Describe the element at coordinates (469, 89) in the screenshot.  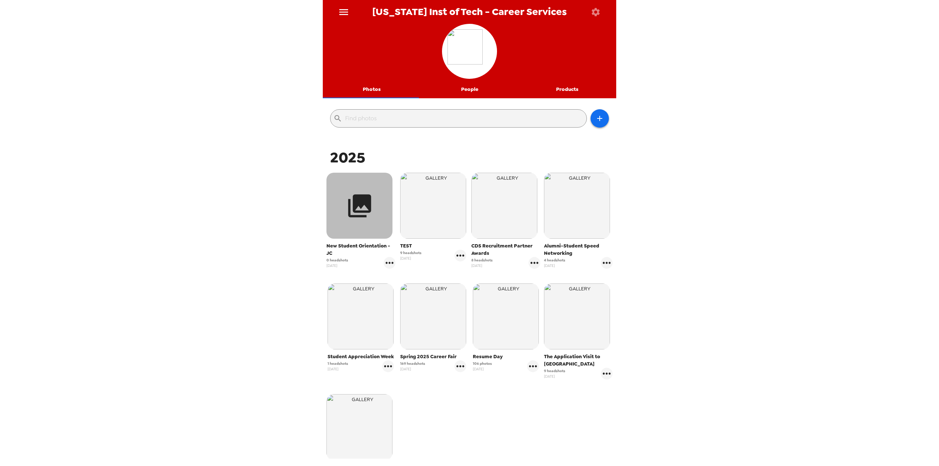
I see `button: People` at that location.